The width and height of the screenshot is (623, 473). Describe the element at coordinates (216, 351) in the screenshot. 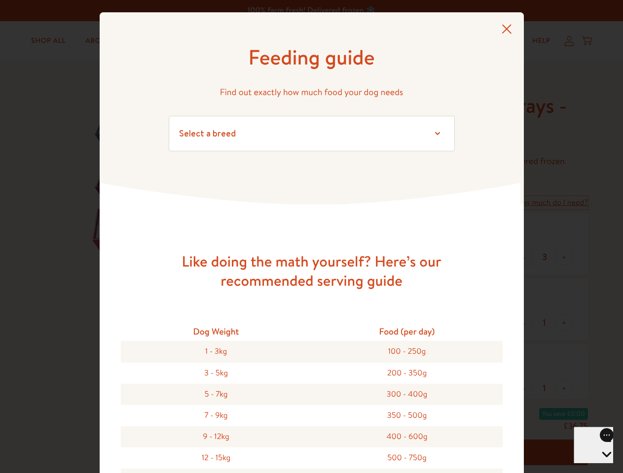

I see `div: 1 - 3kg` at that location.